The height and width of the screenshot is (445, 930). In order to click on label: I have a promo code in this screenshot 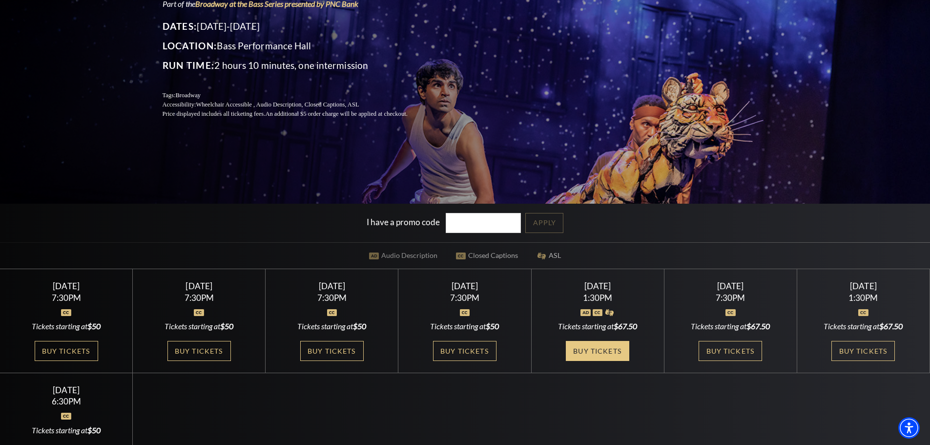, I will do `click(403, 222)`.